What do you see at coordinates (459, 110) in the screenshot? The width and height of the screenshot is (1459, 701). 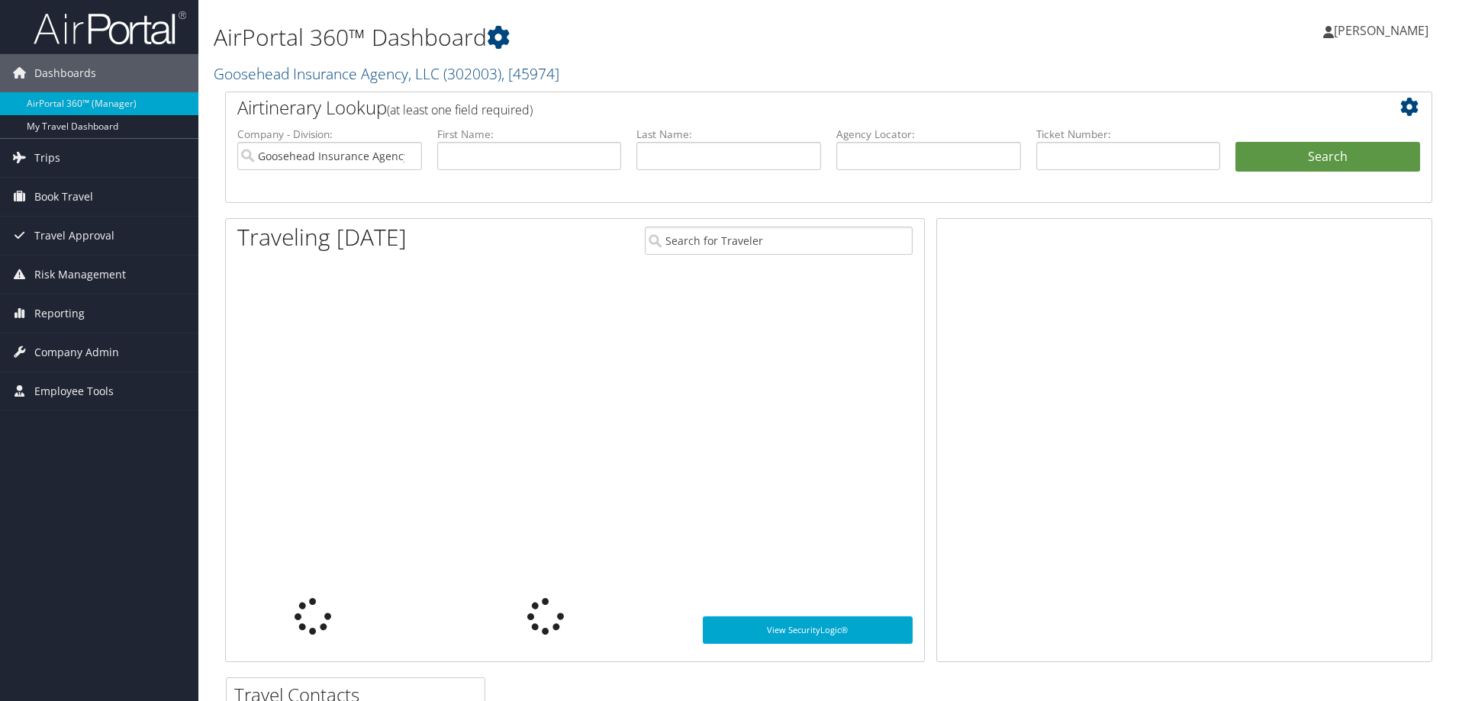 I see `span: (at least one field required)` at bounding box center [459, 110].